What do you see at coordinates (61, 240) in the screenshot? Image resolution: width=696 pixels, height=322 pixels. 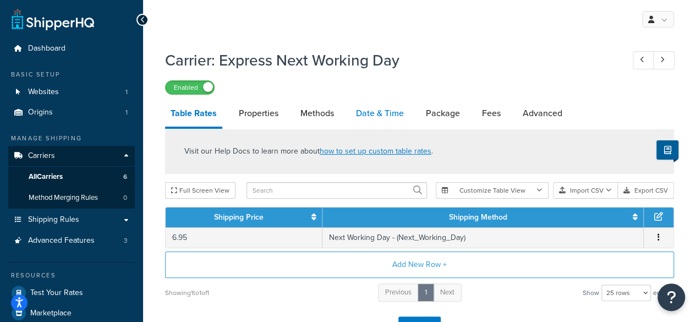 I see `span: Advanced Features` at bounding box center [61, 240].